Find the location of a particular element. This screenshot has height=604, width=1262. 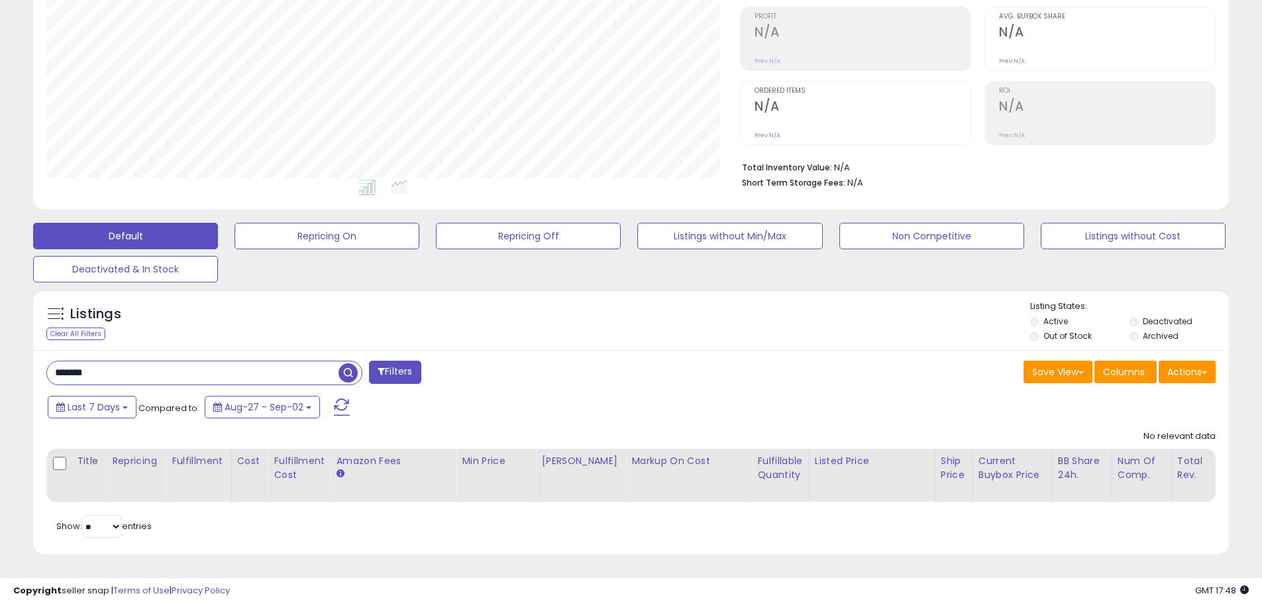

span: Ordered Items is located at coordinates (863, 91).